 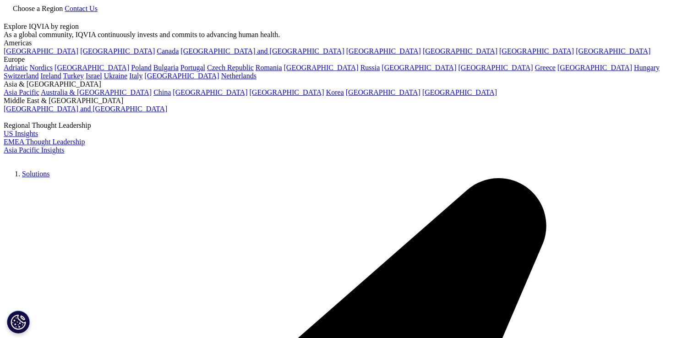 I want to click on a: US Insights, so click(x=21, y=133).